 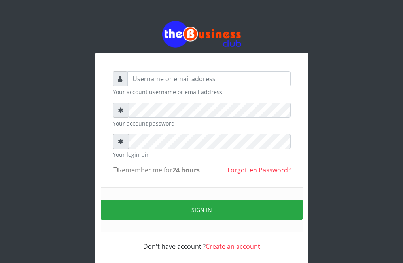 What do you see at coordinates (202, 123) in the screenshot?
I see `small: Your account password` at bounding box center [202, 123].